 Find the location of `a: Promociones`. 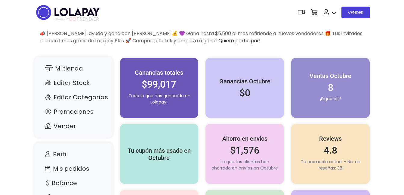

a: Promociones is located at coordinates (73, 112).